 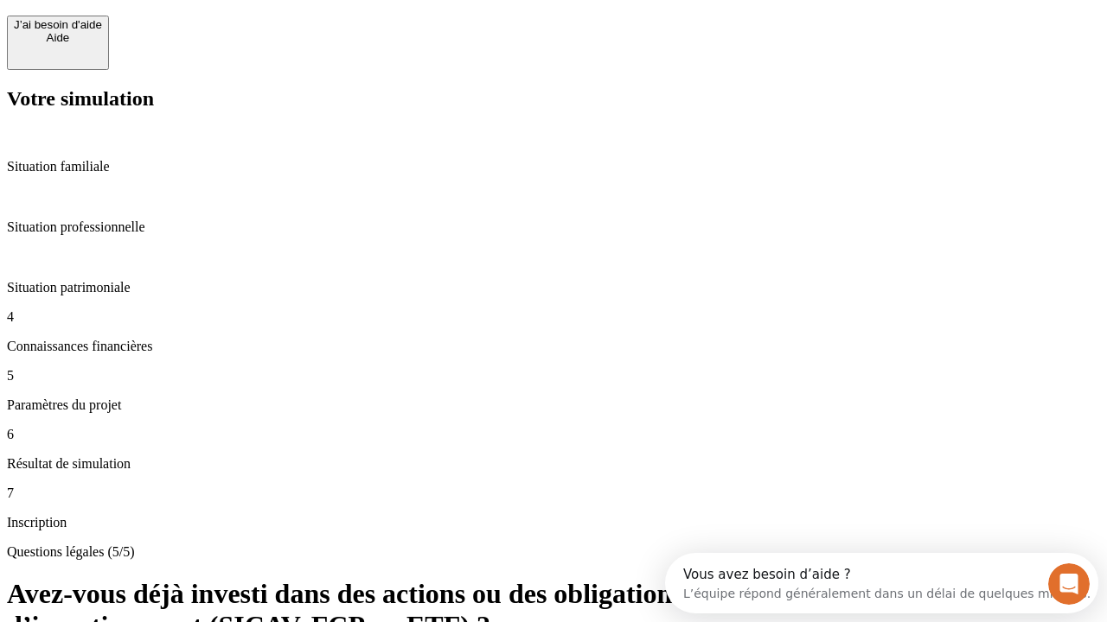 I want to click on div: L’équipe répond généralement dans un délai de quelques minutes., so click(x=221, y=37).